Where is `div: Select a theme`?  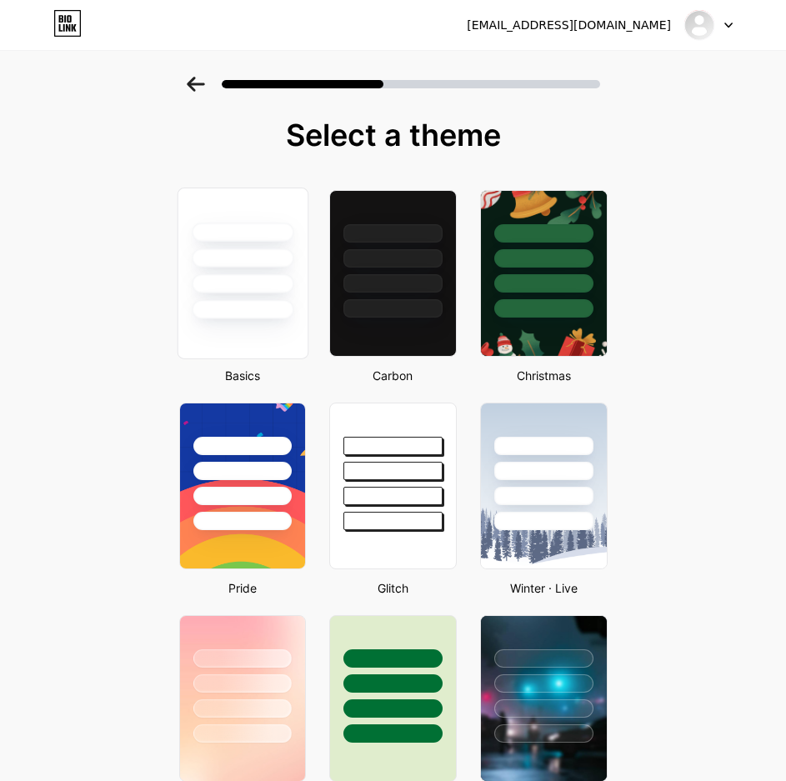 div: Select a theme is located at coordinates (393, 135).